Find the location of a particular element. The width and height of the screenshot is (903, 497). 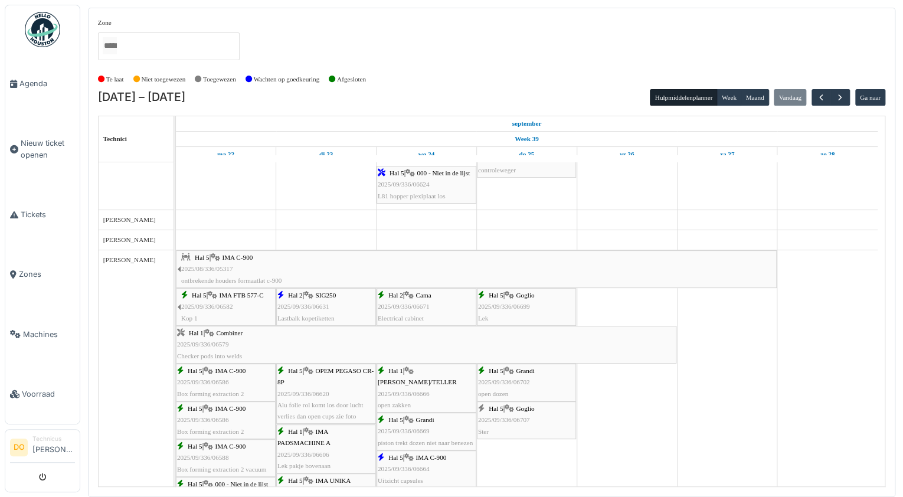

span: Checker pods into welds is located at coordinates (210, 356).